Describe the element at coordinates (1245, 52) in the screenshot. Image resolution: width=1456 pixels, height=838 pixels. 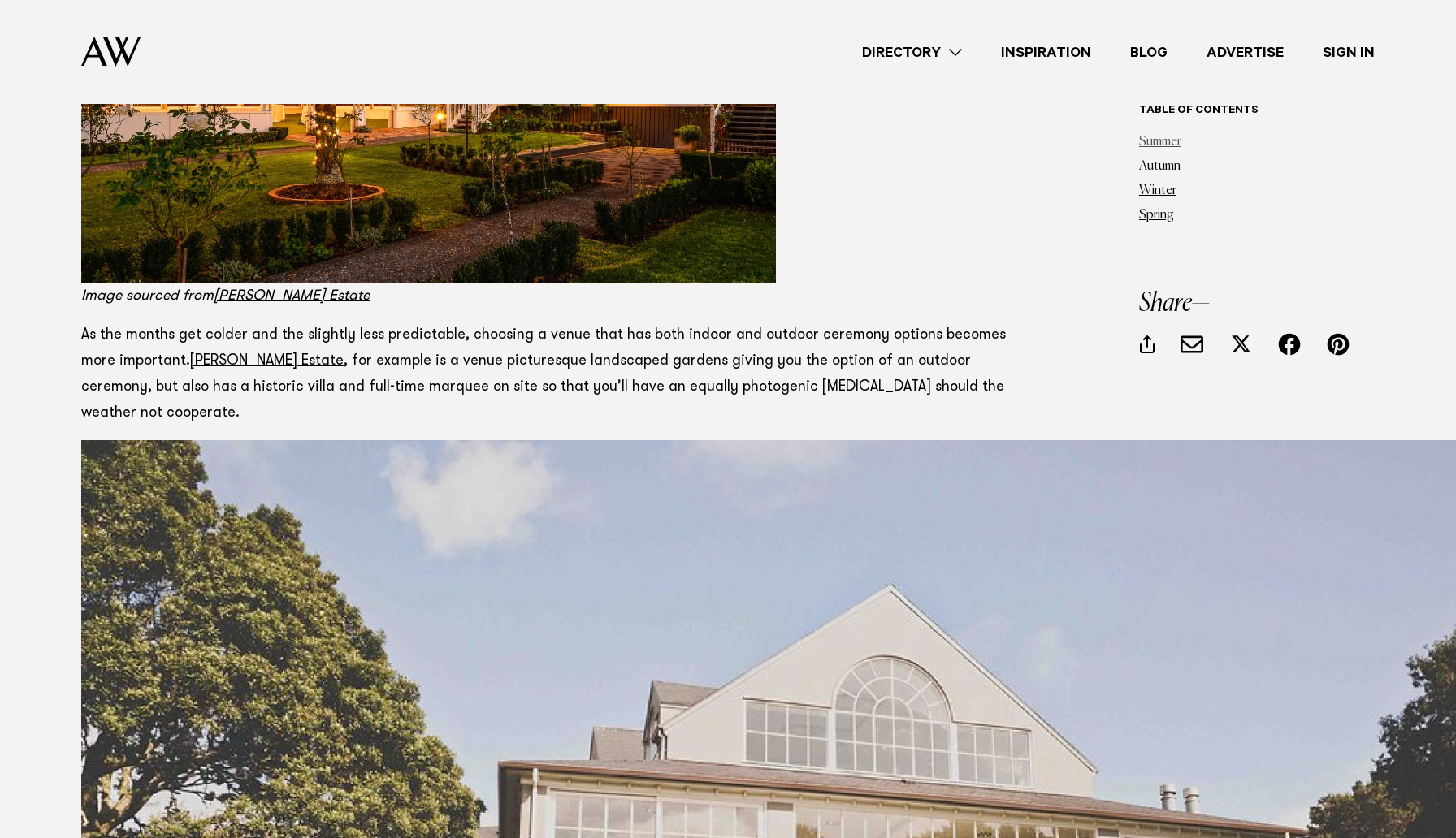
I see `a: Advertise` at that location.